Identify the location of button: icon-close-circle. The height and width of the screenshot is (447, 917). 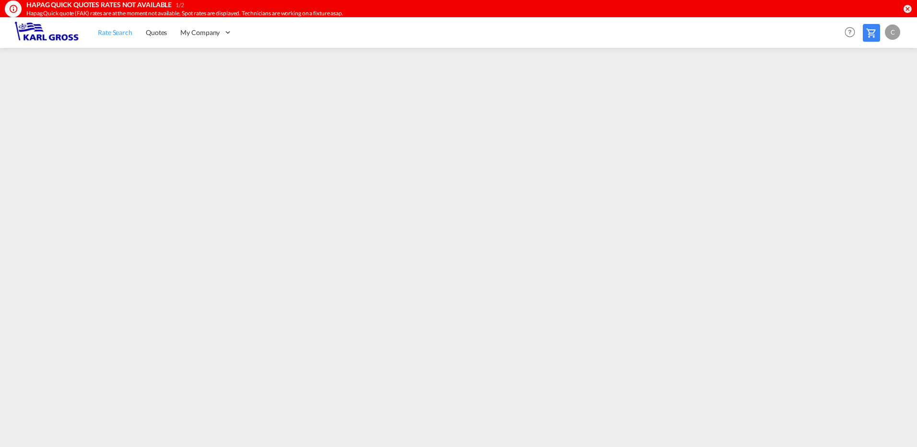
(908, 9).